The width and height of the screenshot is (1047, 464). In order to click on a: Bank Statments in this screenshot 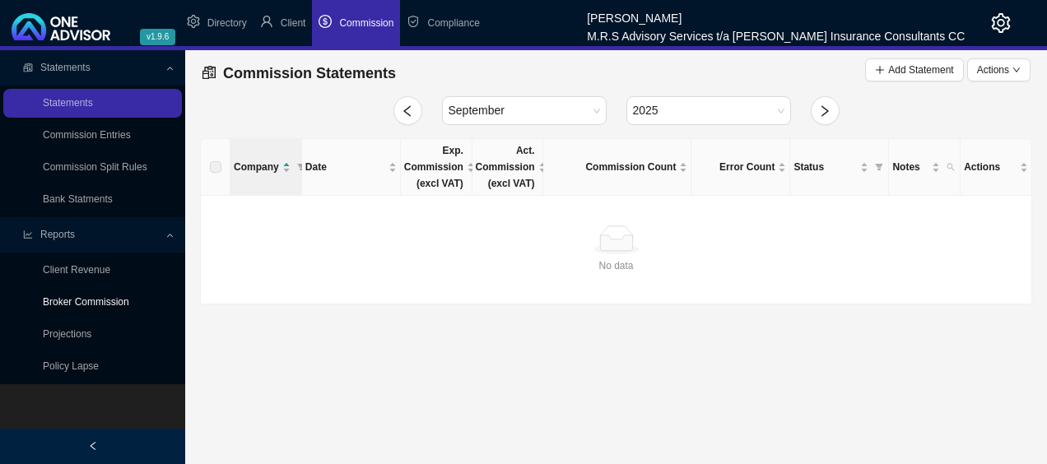, I will do `click(77, 199)`.